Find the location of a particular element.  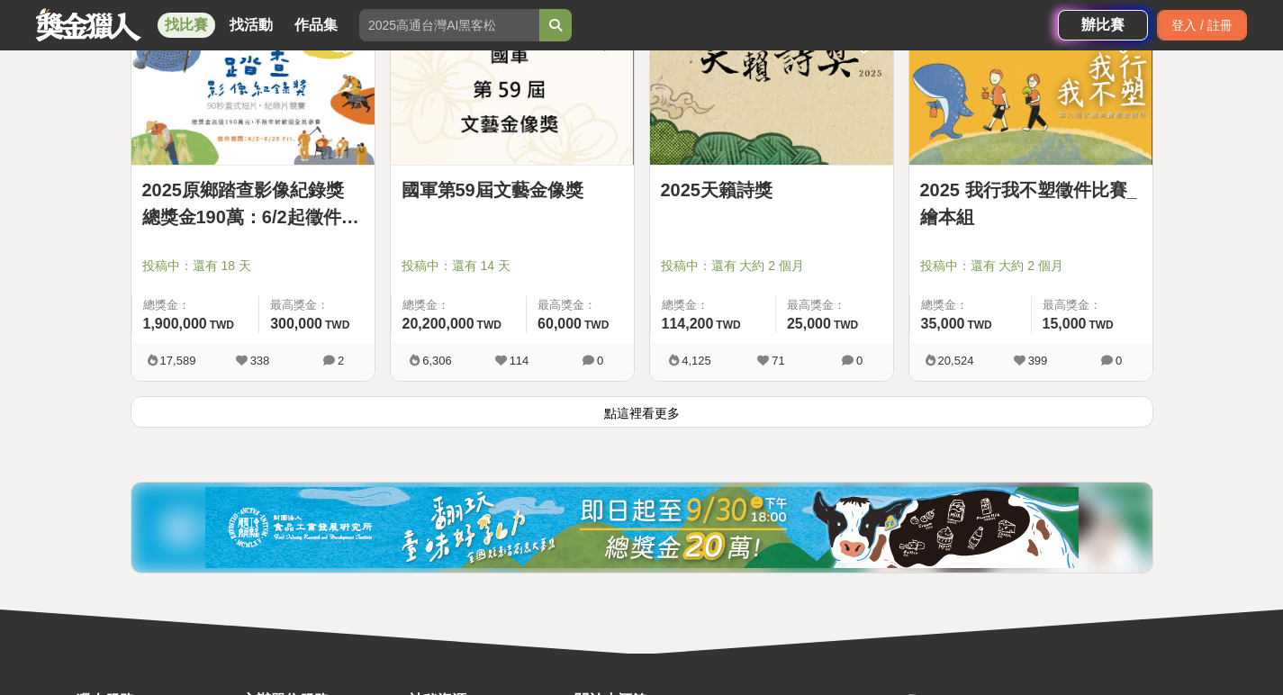

span: 300,000 is located at coordinates (296, 323).